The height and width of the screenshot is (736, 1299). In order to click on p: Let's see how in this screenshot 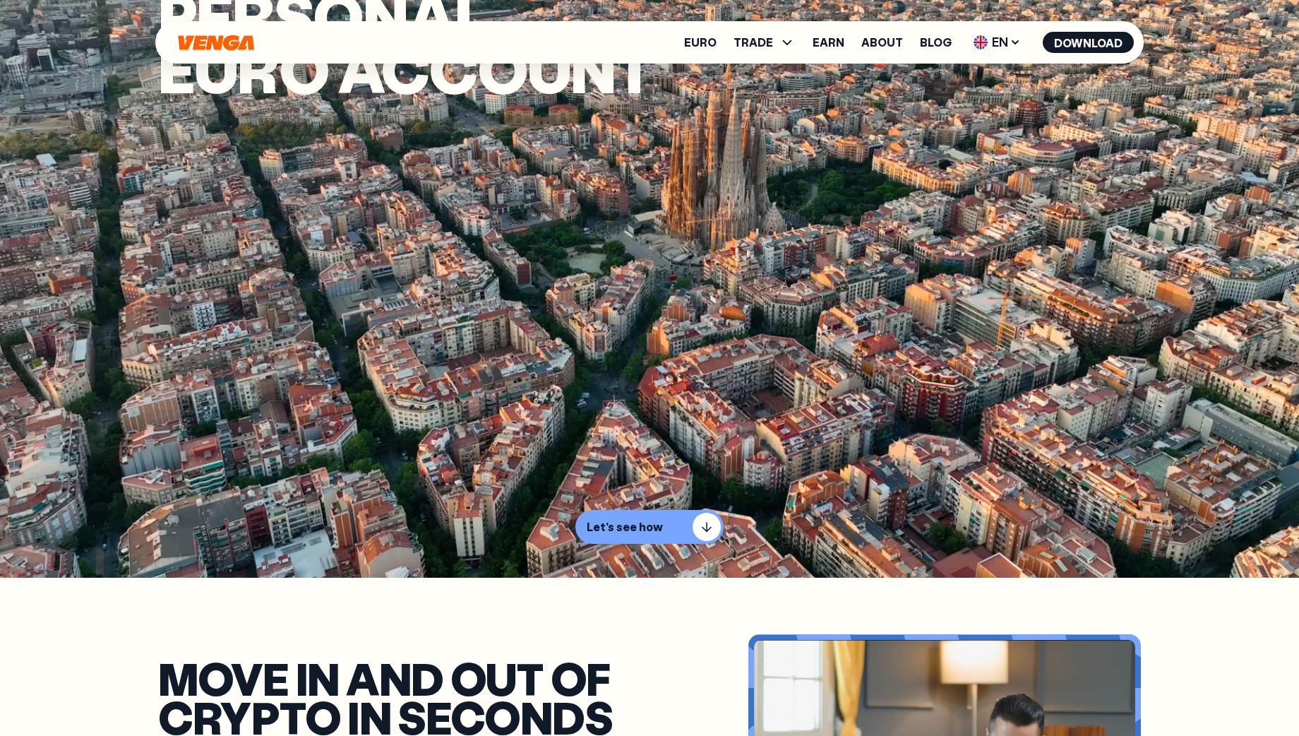, I will do `click(625, 527)`.